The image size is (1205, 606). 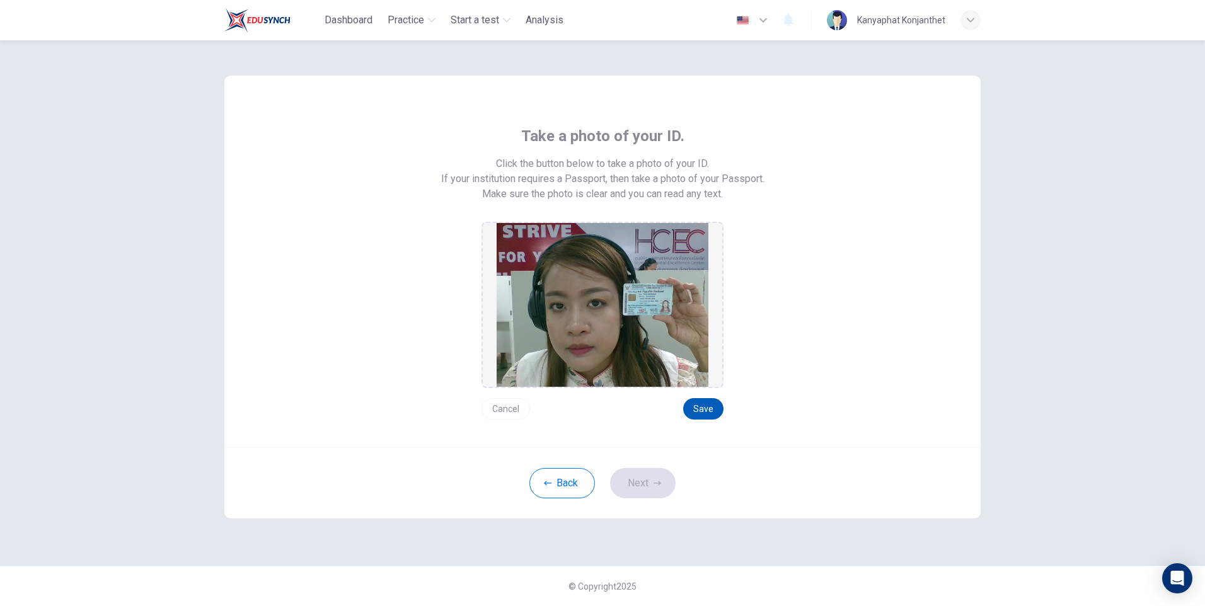 I want to click on span: Click the button below to take a photo of your ID. If your institution requires a Passport, then ..., so click(x=603, y=171).